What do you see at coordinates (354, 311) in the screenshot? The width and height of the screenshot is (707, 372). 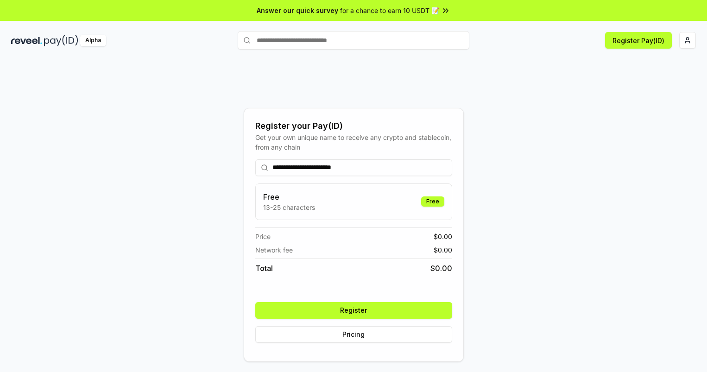 I see `button: Register` at bounding box center [354, 311].